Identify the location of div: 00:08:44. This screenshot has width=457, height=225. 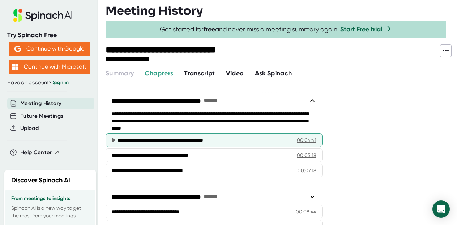
(306, 212).